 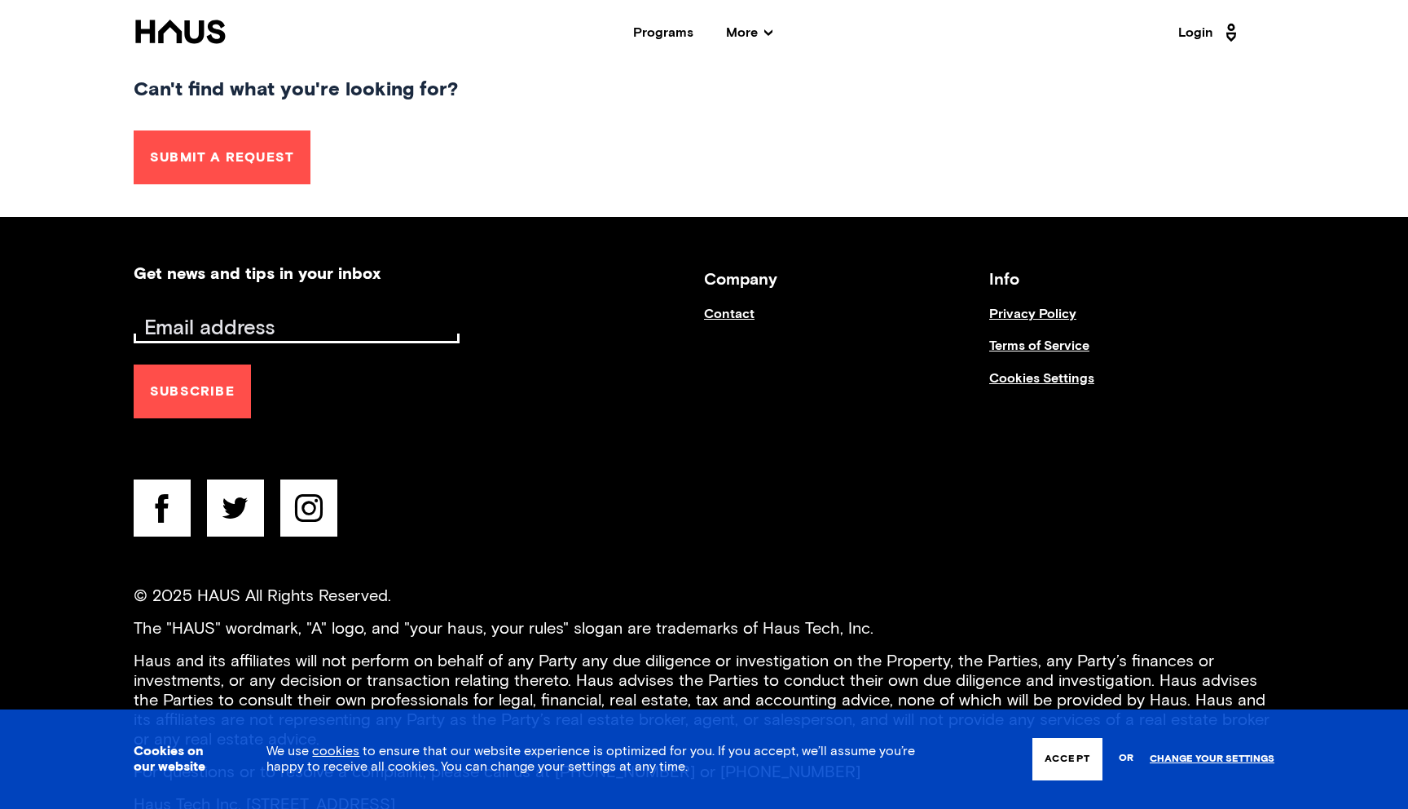 I want to click on a: Cookies Settings, so click(x=1132, y=386).